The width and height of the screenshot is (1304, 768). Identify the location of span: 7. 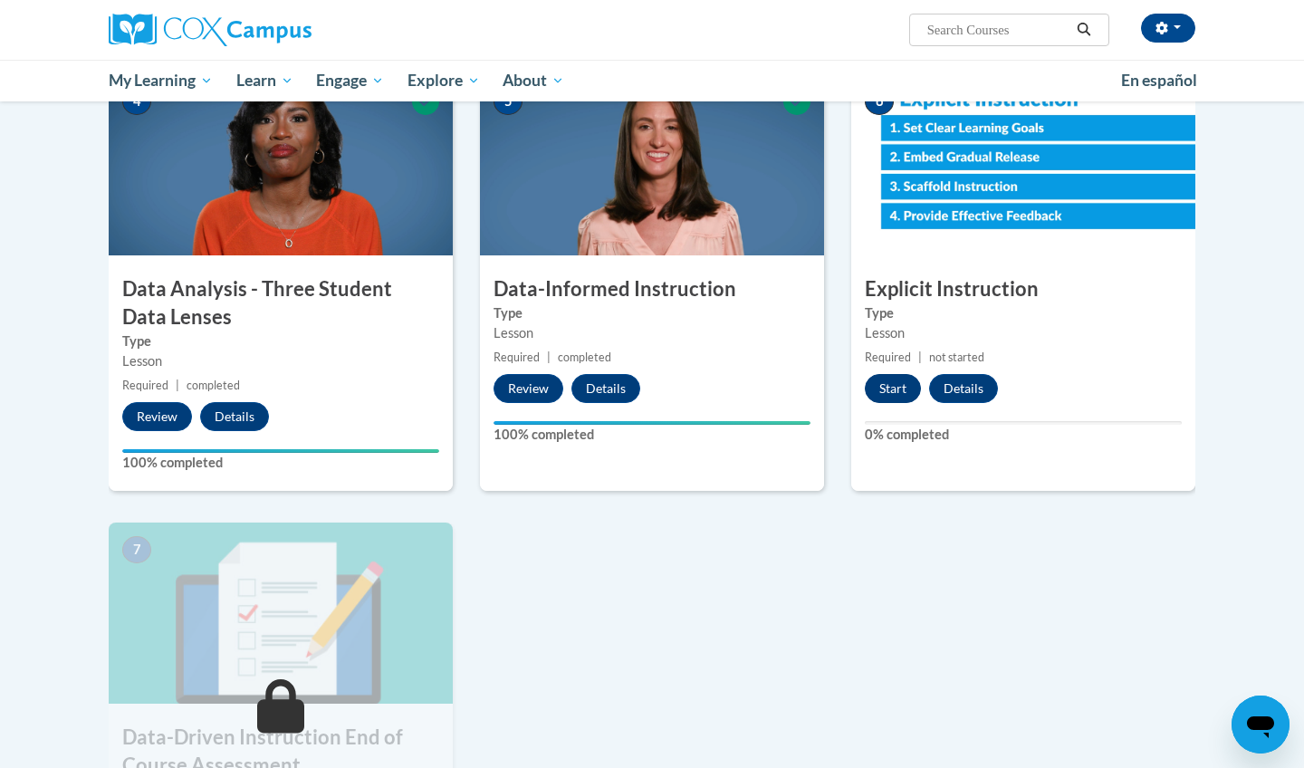
(137, 550).